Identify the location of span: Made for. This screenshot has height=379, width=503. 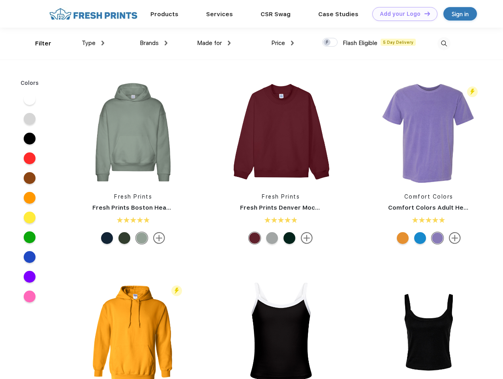
(209, 43).